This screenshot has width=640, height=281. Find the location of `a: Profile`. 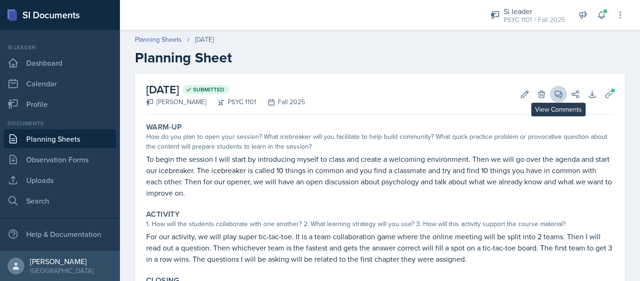

a: Profile is located at coordinates (60, 104).